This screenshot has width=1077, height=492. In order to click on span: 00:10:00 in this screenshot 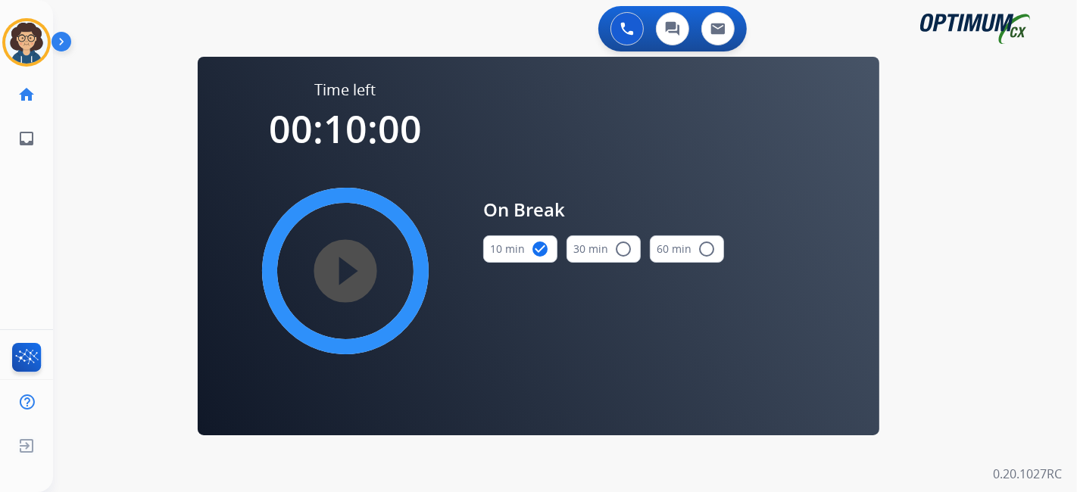, I will do `click(345, 129)`.